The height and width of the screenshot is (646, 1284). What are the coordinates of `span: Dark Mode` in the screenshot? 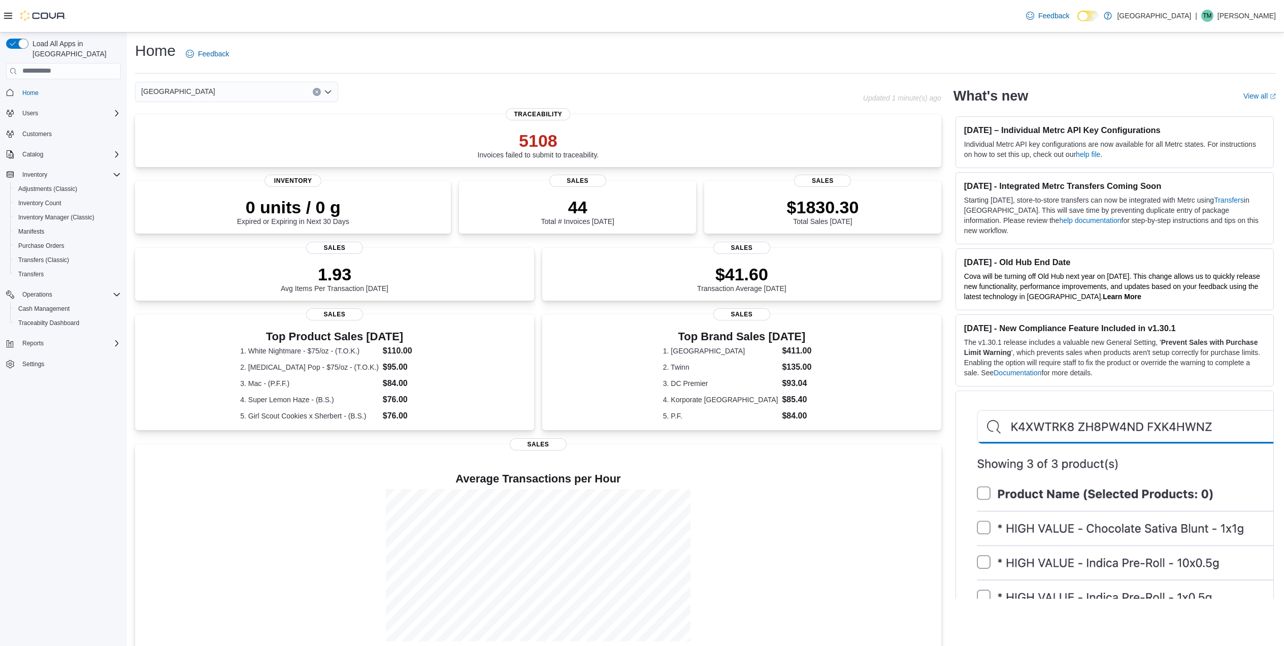 It's located at (1078, 21).